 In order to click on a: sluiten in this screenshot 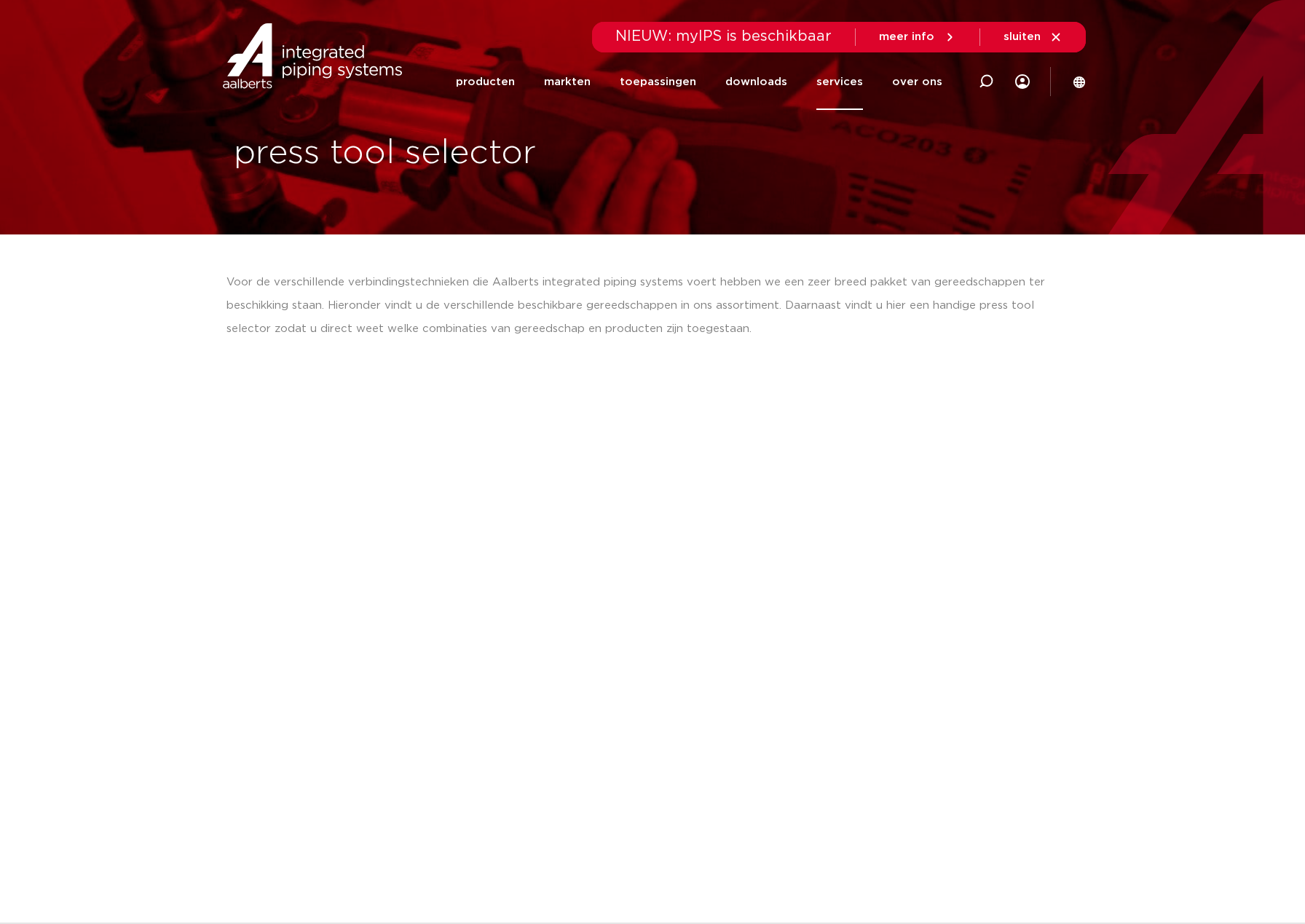, I will do `click(1032, 37)`.